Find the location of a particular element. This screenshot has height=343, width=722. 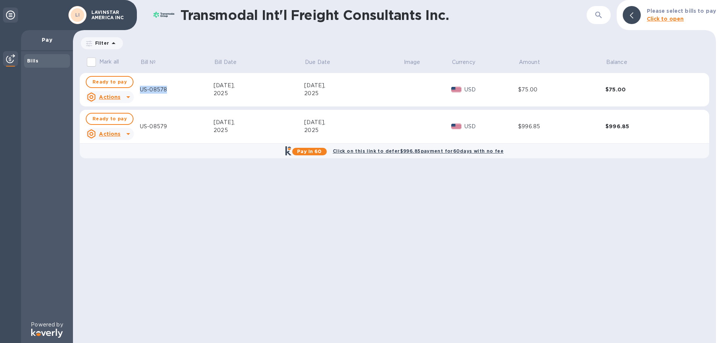

p: LAVINSTAR AMERICA INC is located at coordinates (110, 15).